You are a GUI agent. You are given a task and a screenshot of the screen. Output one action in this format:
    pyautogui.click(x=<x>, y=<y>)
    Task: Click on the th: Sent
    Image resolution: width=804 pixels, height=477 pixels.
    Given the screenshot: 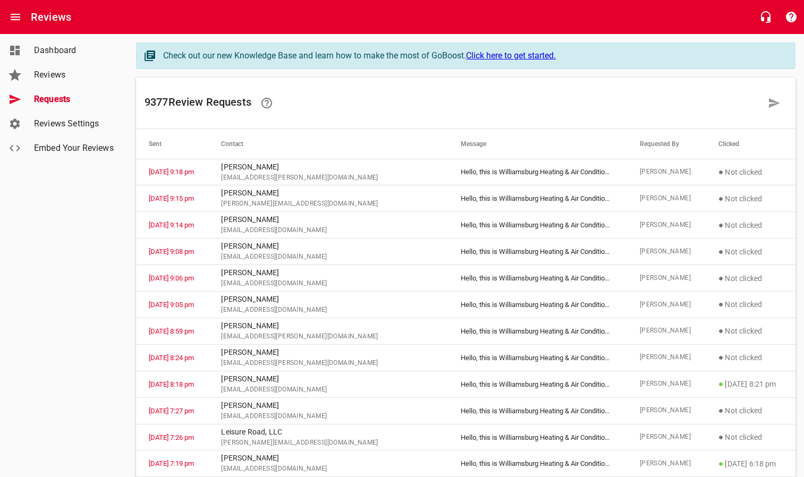 What is the action you would take?
    pyautogui.click(x=172, y=144)
    